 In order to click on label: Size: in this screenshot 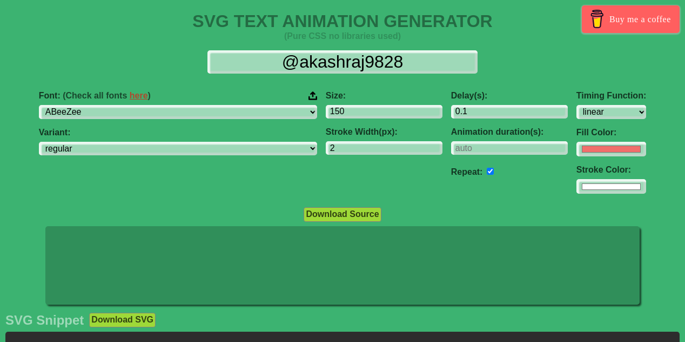, I will do `click(384, 96)`.